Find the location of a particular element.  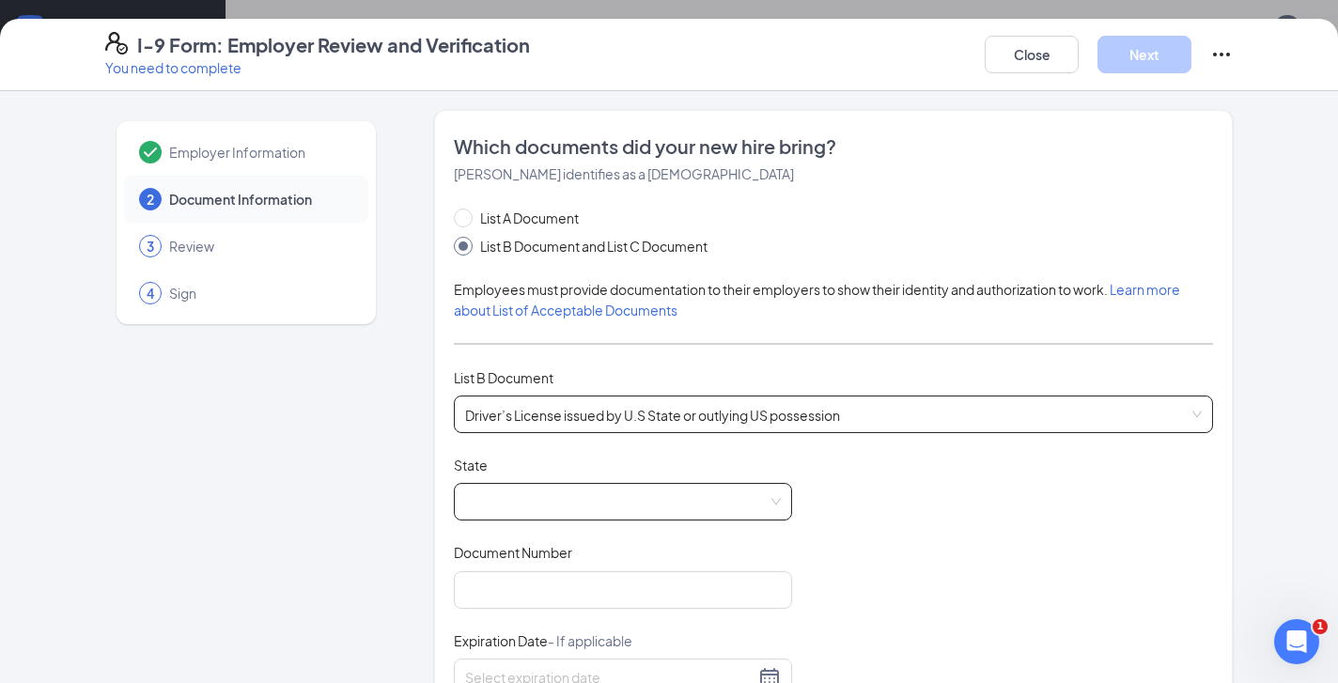

span: - If applicable is located at coordinates (590, 641).